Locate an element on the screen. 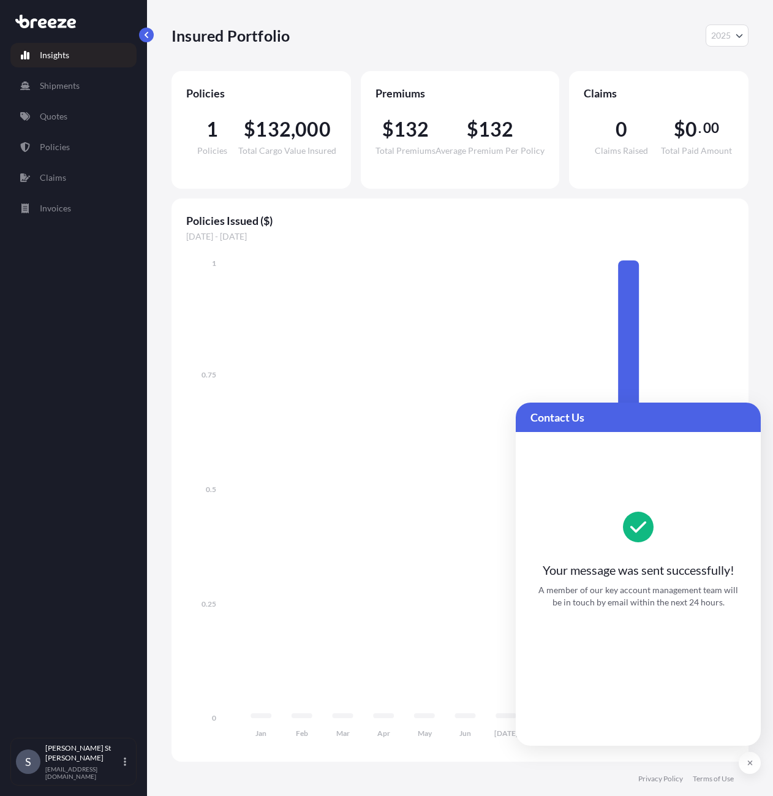 This screenshot has height=796, width=773. tspan: Jun is located at coordinates (465, 733).